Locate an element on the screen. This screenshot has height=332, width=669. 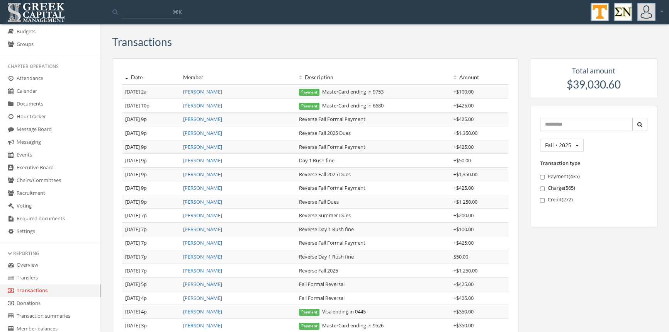
span: MasterCard ending in 9753 is located at coordinates (341, 92).